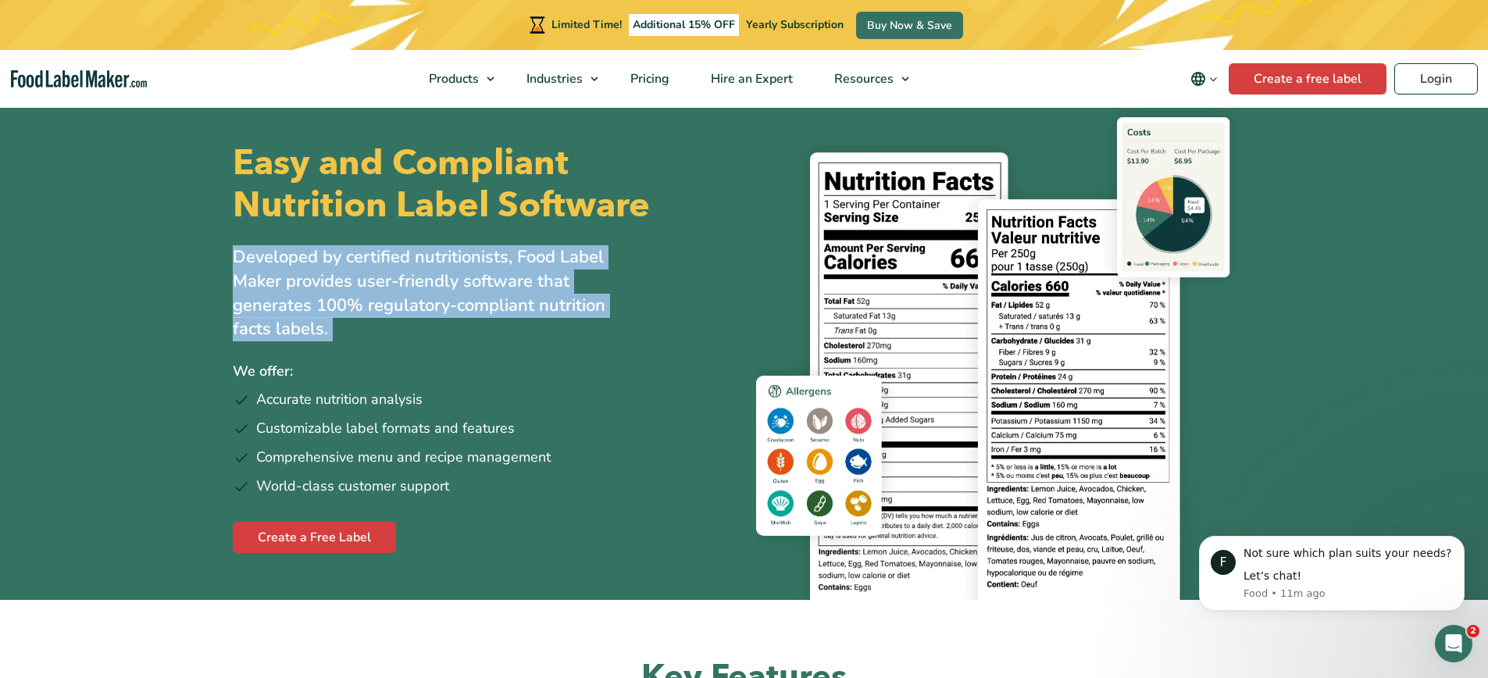  Describe the element at coordinates (173, 55) in the screenshot. I see `div: Let’s chat!` at that location.